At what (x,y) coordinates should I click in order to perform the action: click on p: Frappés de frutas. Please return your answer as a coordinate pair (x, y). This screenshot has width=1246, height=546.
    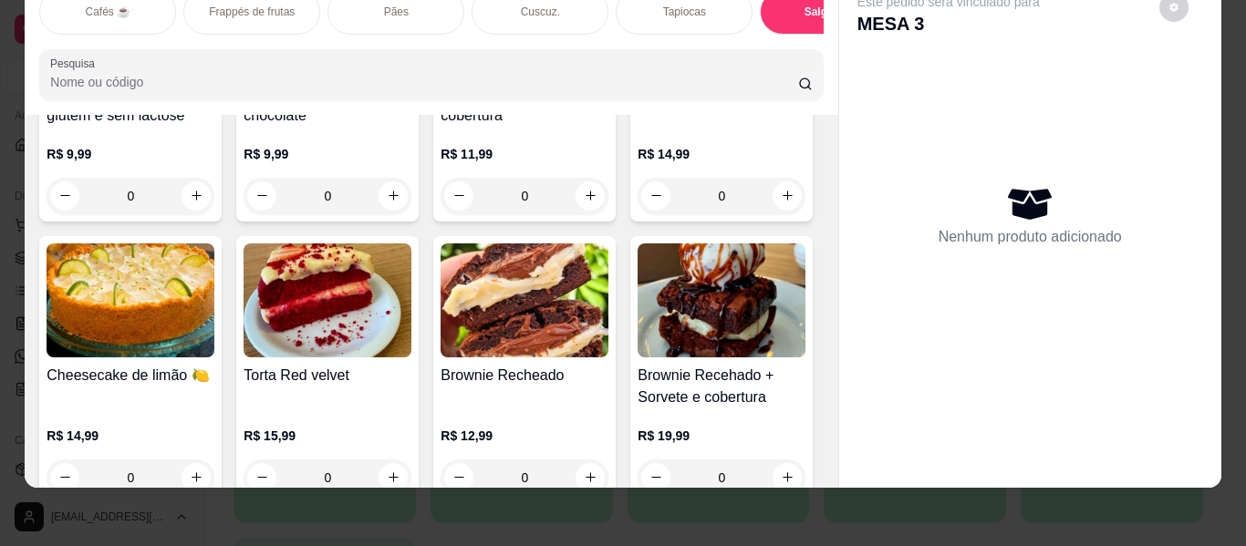
    Looking at the image, I should click on (252, 12).